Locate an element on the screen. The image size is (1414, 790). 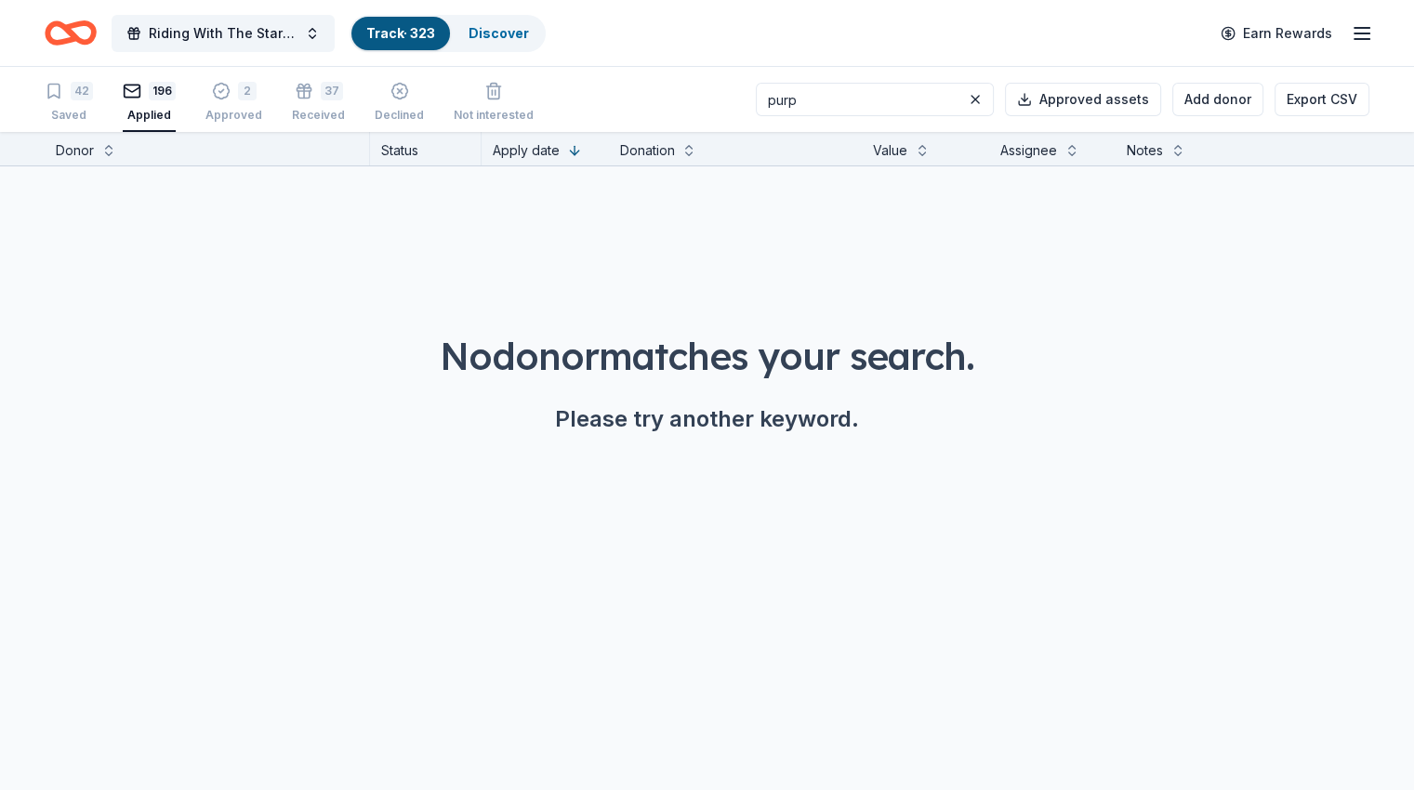
div: 2 is located at coordinates (247, 91).